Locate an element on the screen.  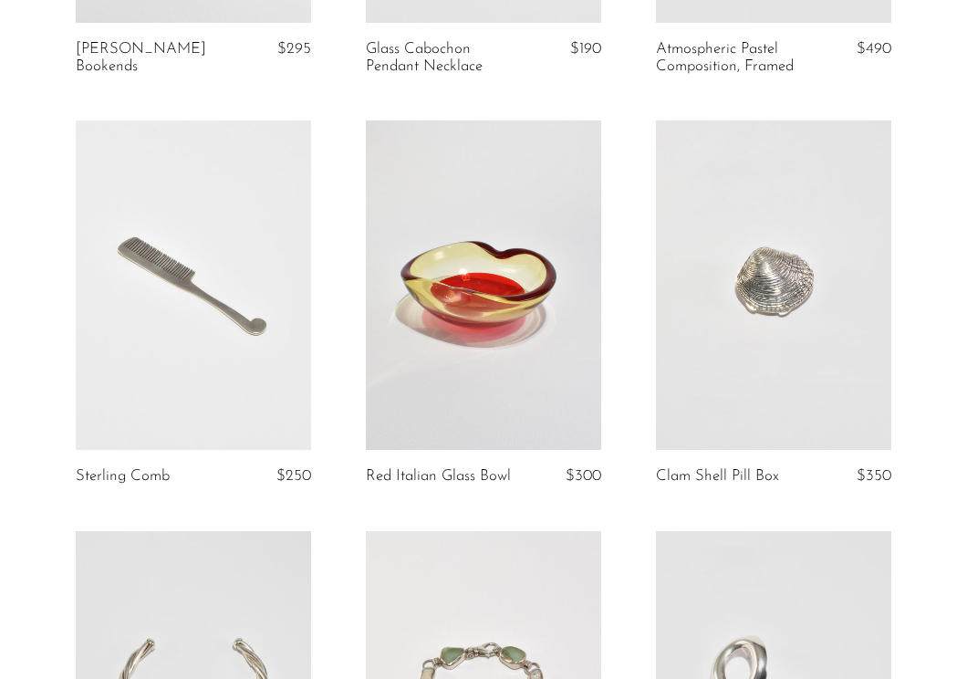
span: $350 is located at coordinates (874, 475).